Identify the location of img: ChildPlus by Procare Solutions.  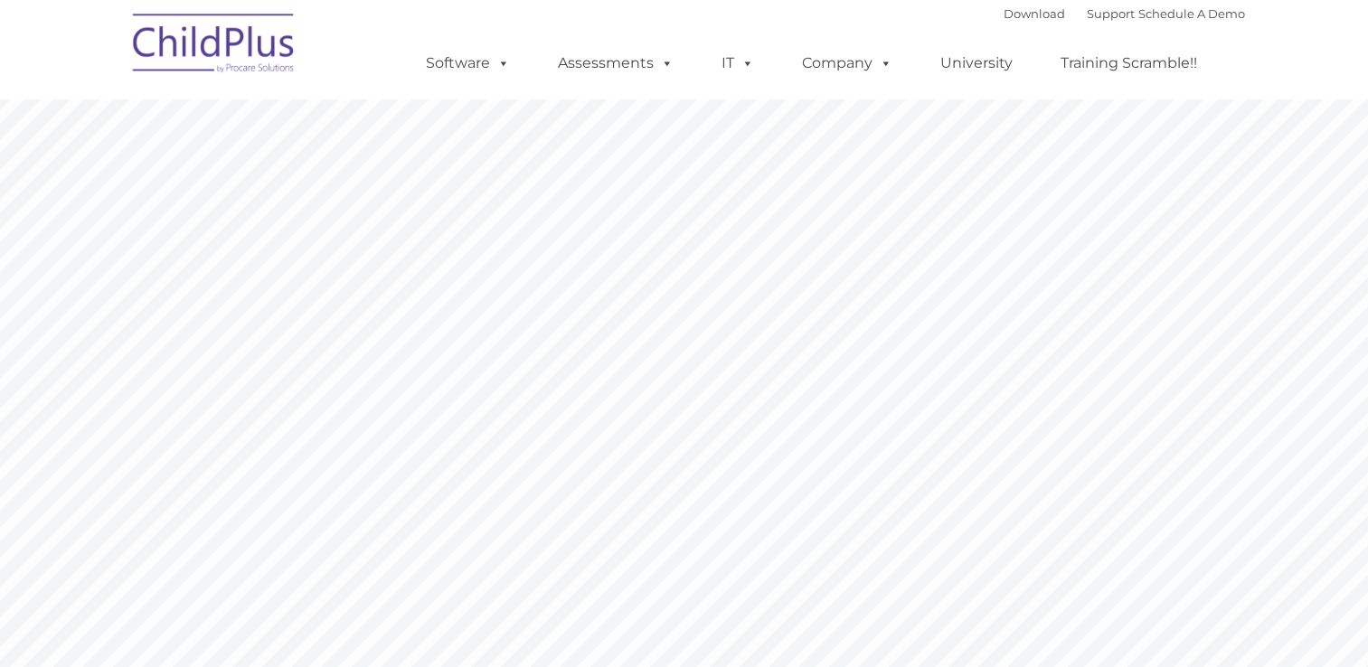
(214, 46).